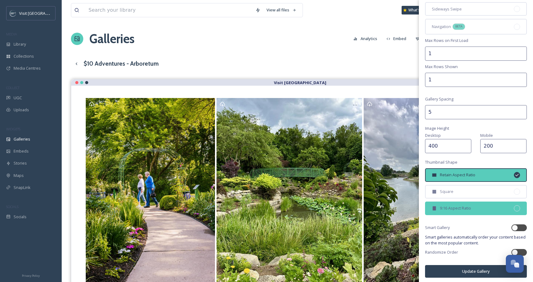  I want to click on h3: $10 Adventures - Arboretum, so click(121, 64).